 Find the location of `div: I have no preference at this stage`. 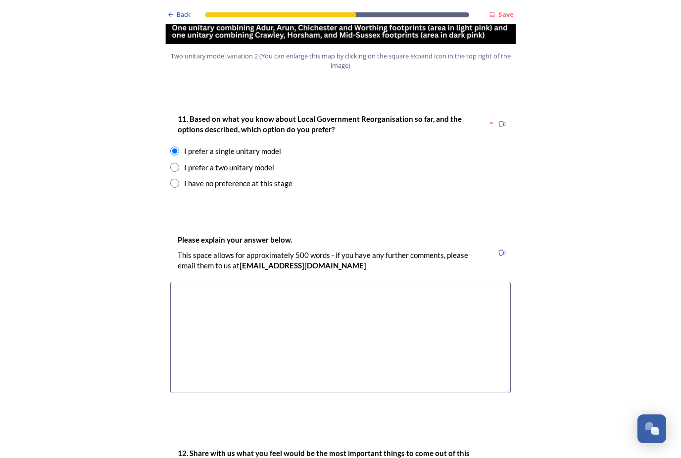

div: I have no preference at this stage is located at coordinates (238, 183).